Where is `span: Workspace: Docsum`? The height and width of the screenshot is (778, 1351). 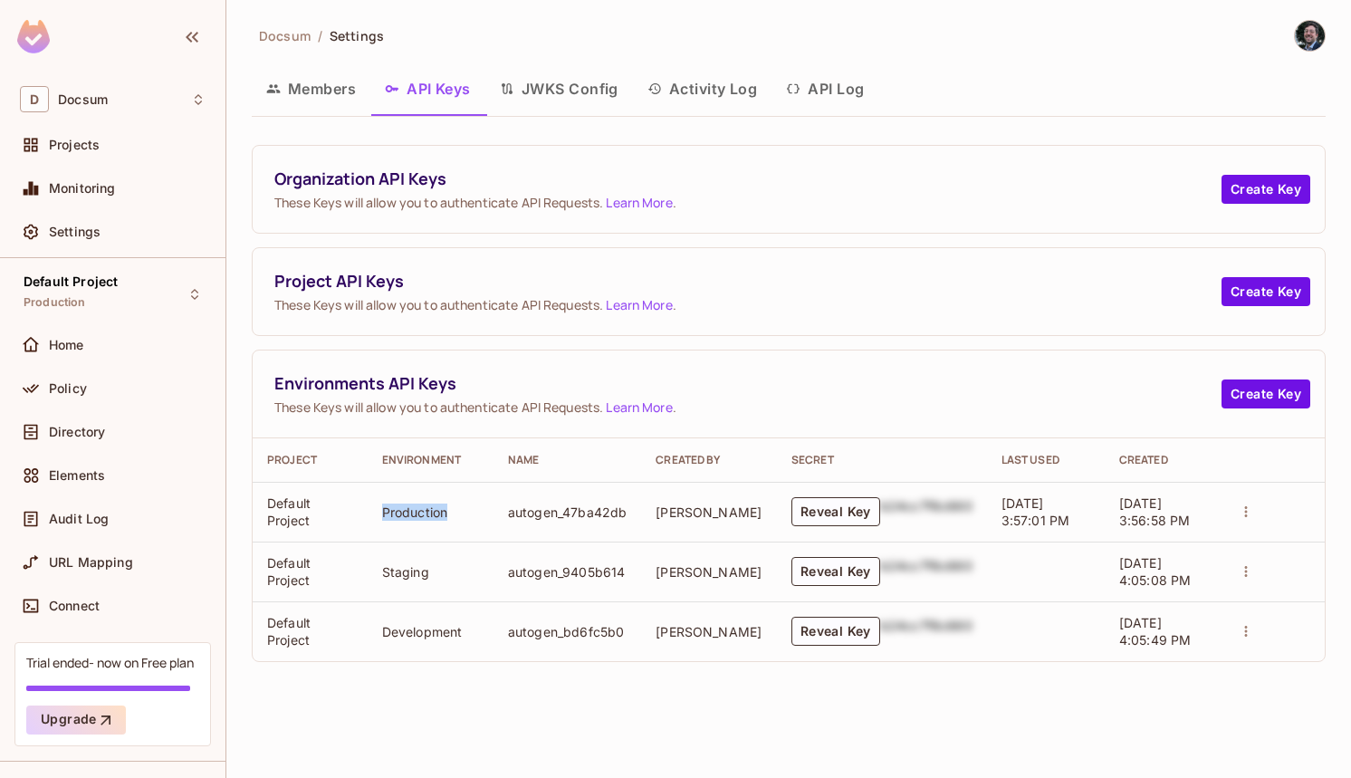 span: Workspace: Docsum is located at coordinates (82, 100).